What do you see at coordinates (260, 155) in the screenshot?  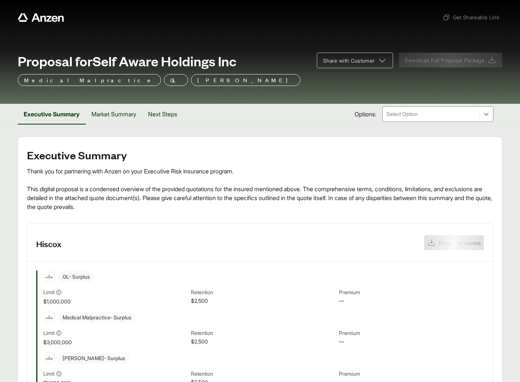 I see `h2: Executive Summary` at bounding box center [260, 155].